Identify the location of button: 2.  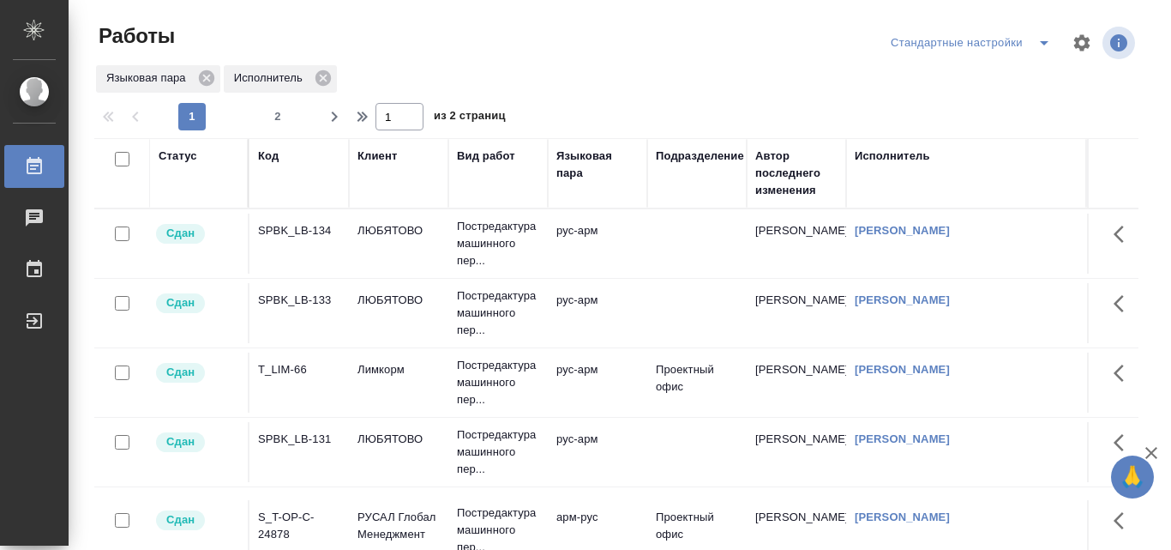
(278, 117).